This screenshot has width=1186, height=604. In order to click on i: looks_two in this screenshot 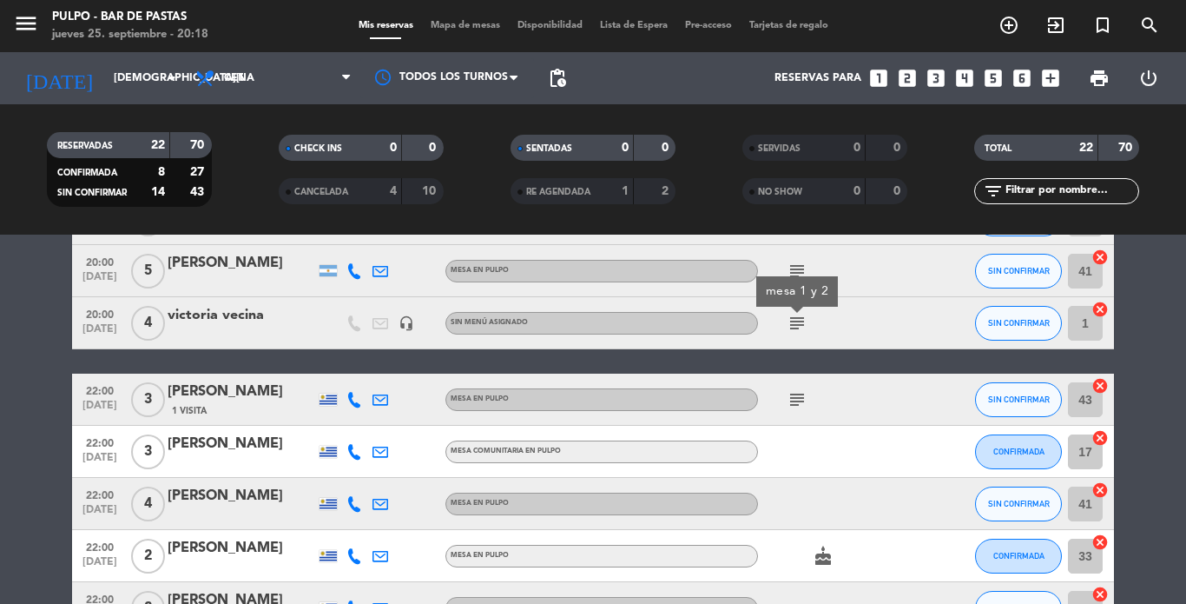, I will do `click(908, 78)`.